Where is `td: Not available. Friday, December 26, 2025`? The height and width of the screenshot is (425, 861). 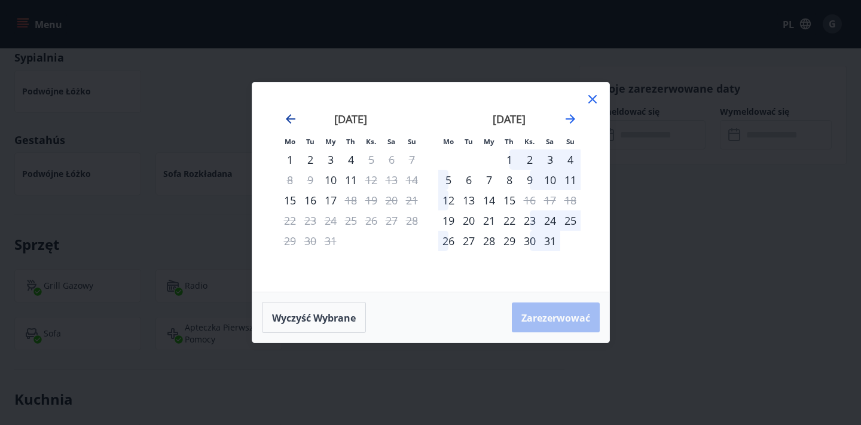 td: Not available. Friday, December 26, 2025 is located at coordinates (371, 221).